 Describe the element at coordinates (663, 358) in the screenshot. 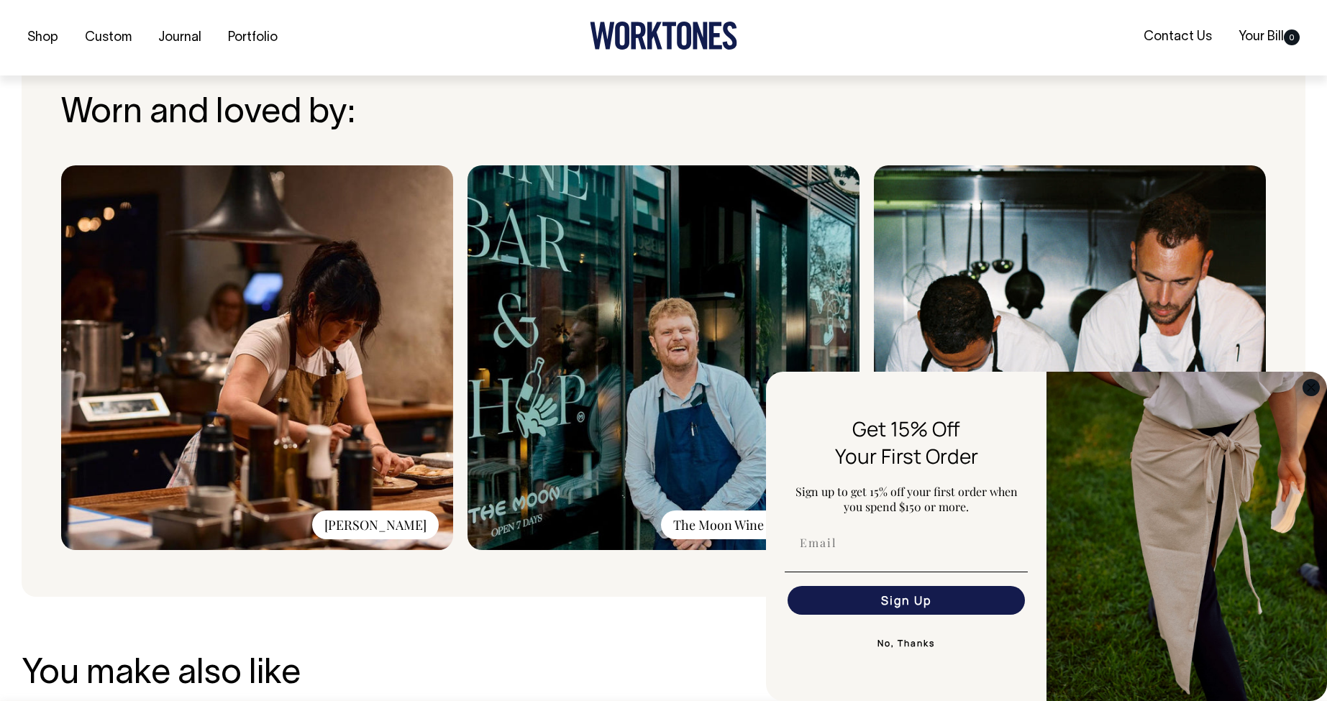

I see `img: 457024470_18300942862161724_8583370707407965861_n.jpg` at that location.